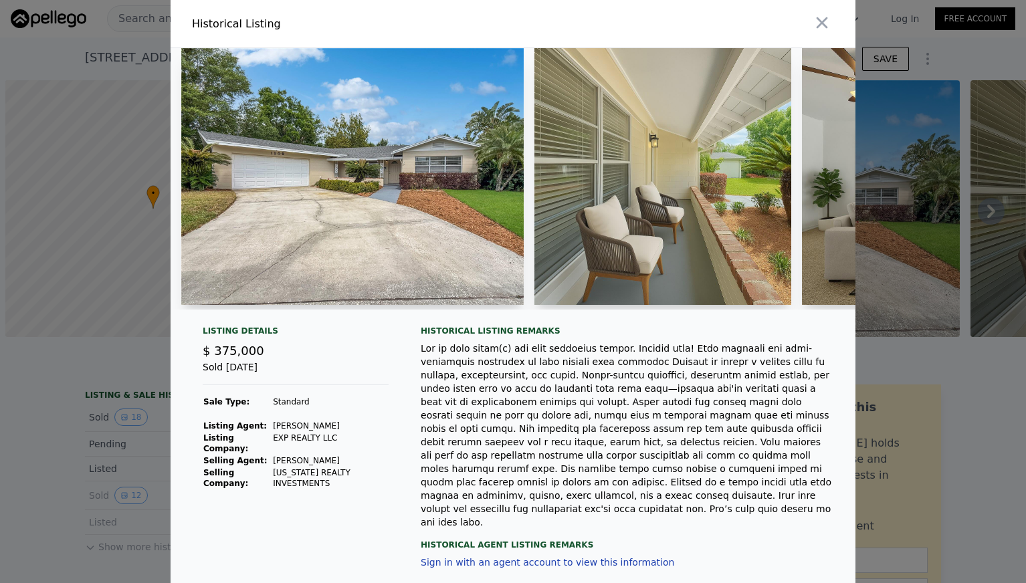 Image resolution: width=1026 pixels, height=583 pixels. I want to click on button: Sign in with an agent account to view this information, so click(547, 562).